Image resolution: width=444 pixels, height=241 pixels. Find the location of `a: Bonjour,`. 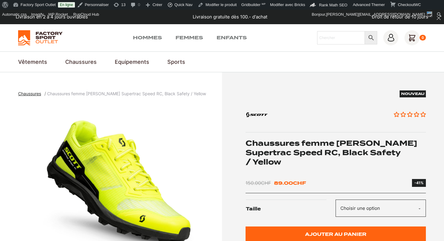

a: Bonjour, is located at coordinates (373, 15).